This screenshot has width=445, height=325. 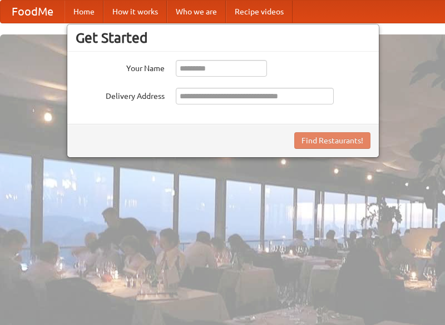 I want to click on a: FoodMe, so click(x=32, y=12).